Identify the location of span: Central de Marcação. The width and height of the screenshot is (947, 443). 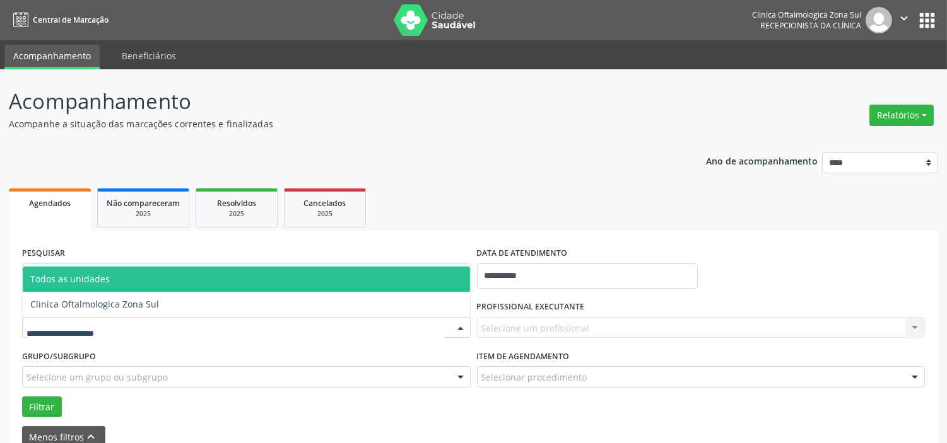
(71, 20).